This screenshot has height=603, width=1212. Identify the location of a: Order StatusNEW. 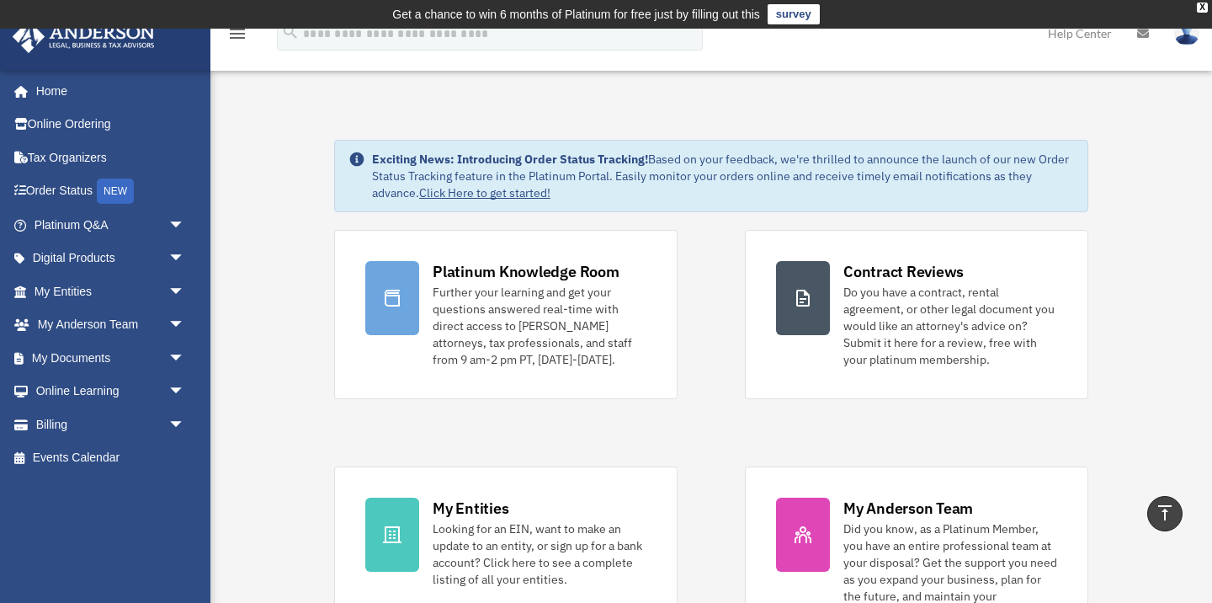
(111, 191).